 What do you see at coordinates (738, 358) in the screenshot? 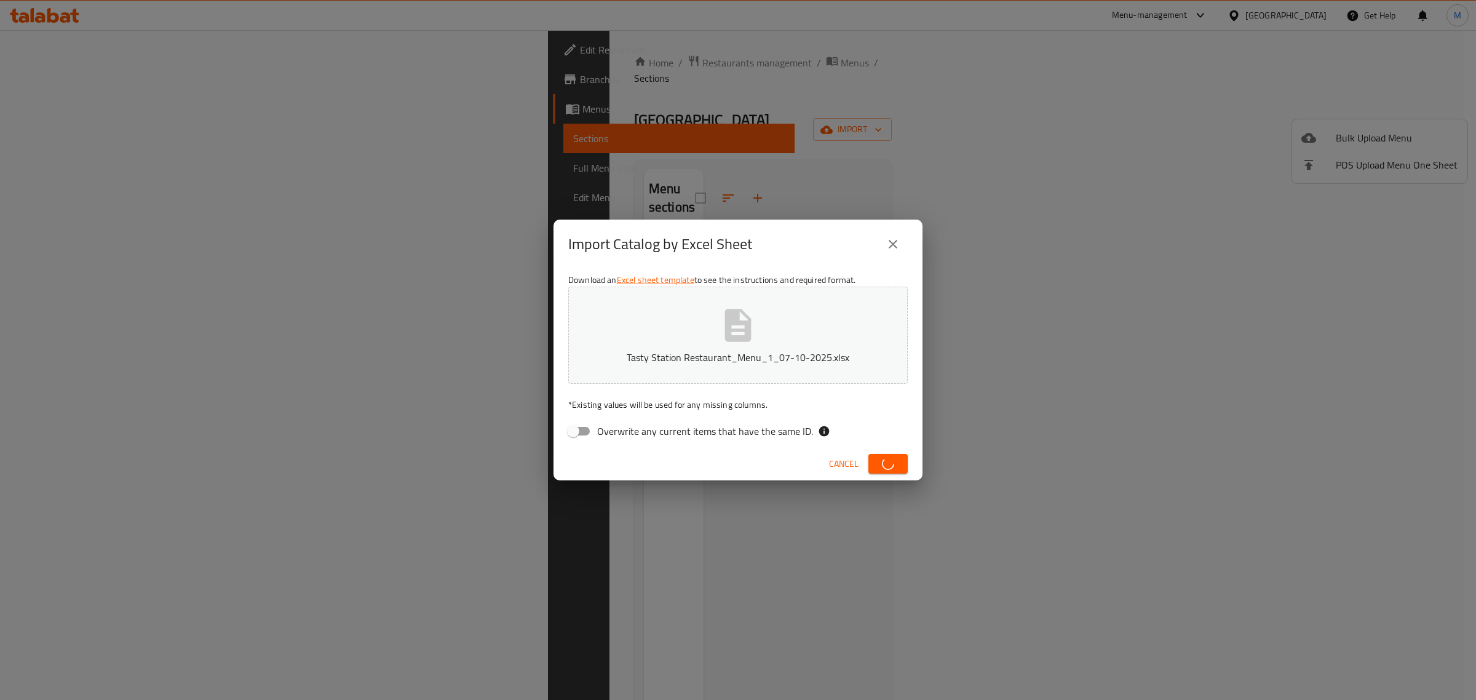
I see `div: Download an to see the instructions and required format.` at bounding box center [738, 358].